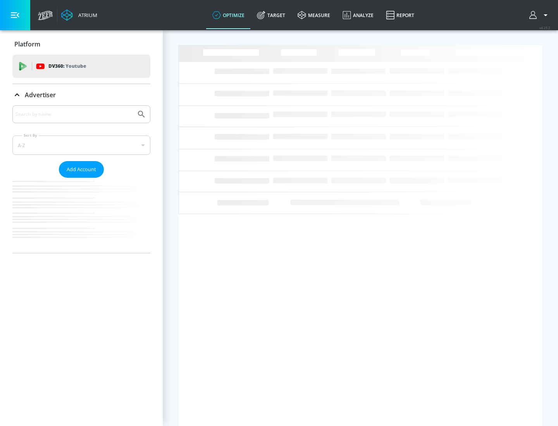  Describe the element at coordinates (358, 15) in the screenshot. I see `a: Analyze` at that location.